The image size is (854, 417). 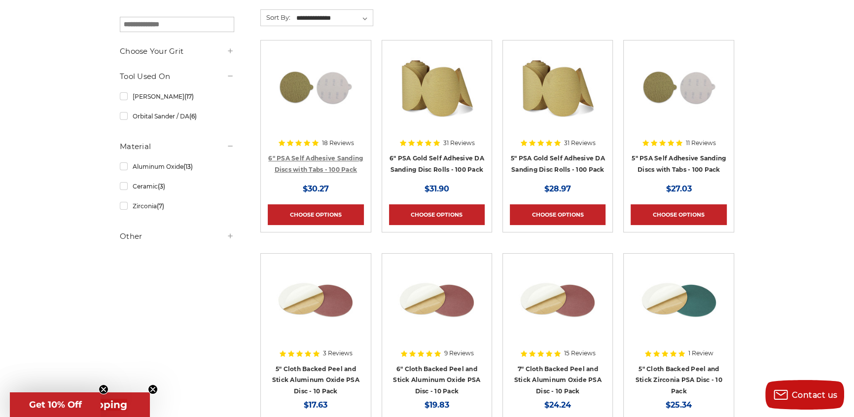 I want to click on img: 7 inch Aluminum Oxide PSA Sanding Disc with Cloth Backing, so click(x=558, y=300).